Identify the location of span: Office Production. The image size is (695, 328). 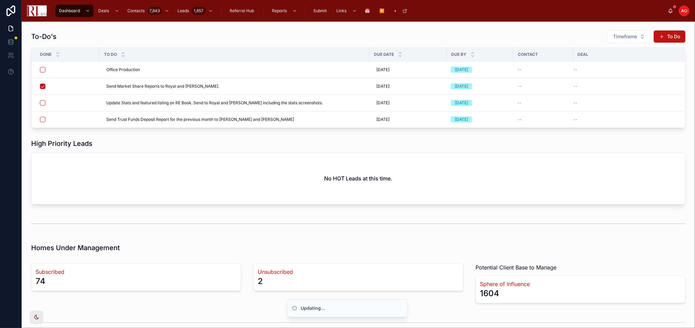
(123, 70).